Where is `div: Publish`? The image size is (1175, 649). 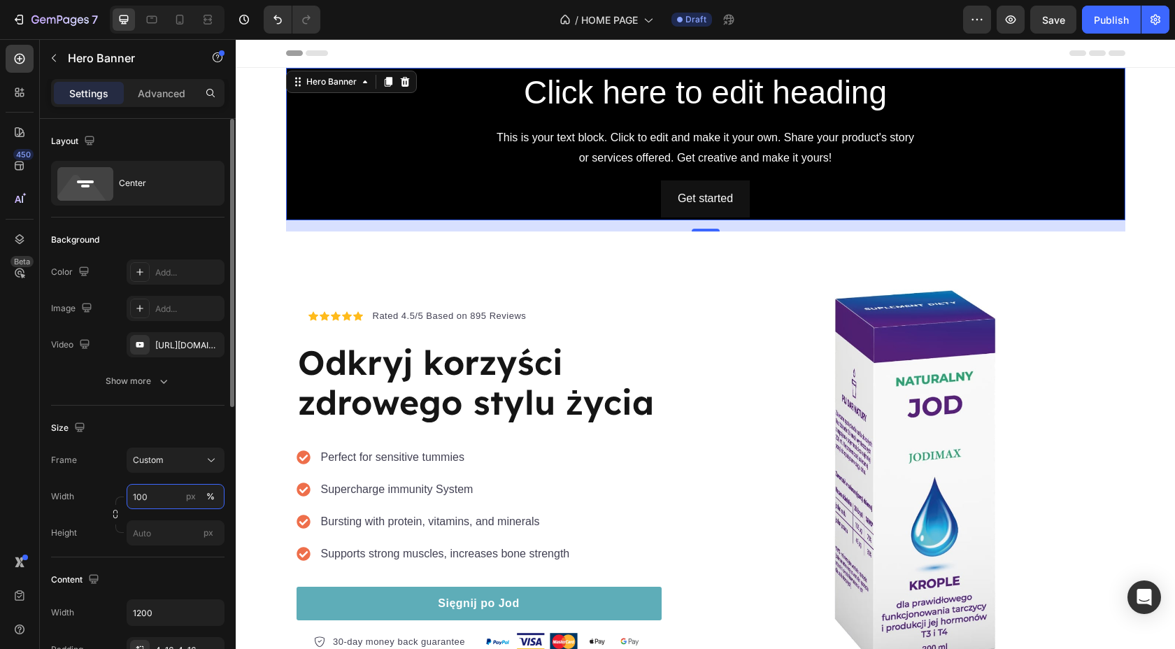
div: Publish is located at coordinates (1111, 20).